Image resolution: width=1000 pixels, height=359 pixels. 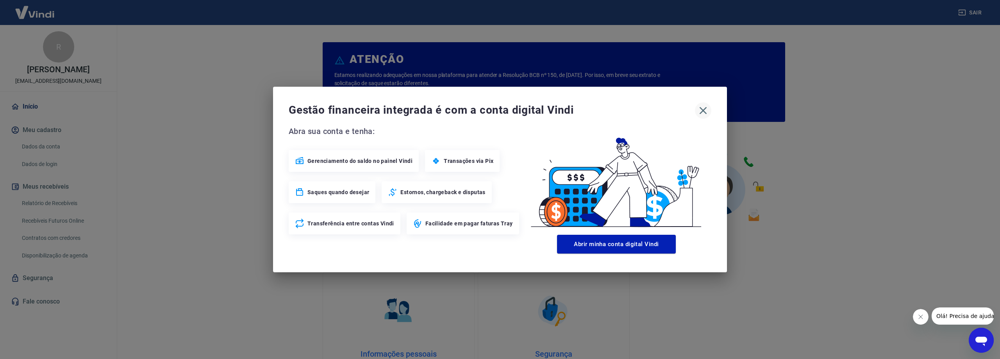 I want to click on img: Good Billing, so click(x=617, y=178).